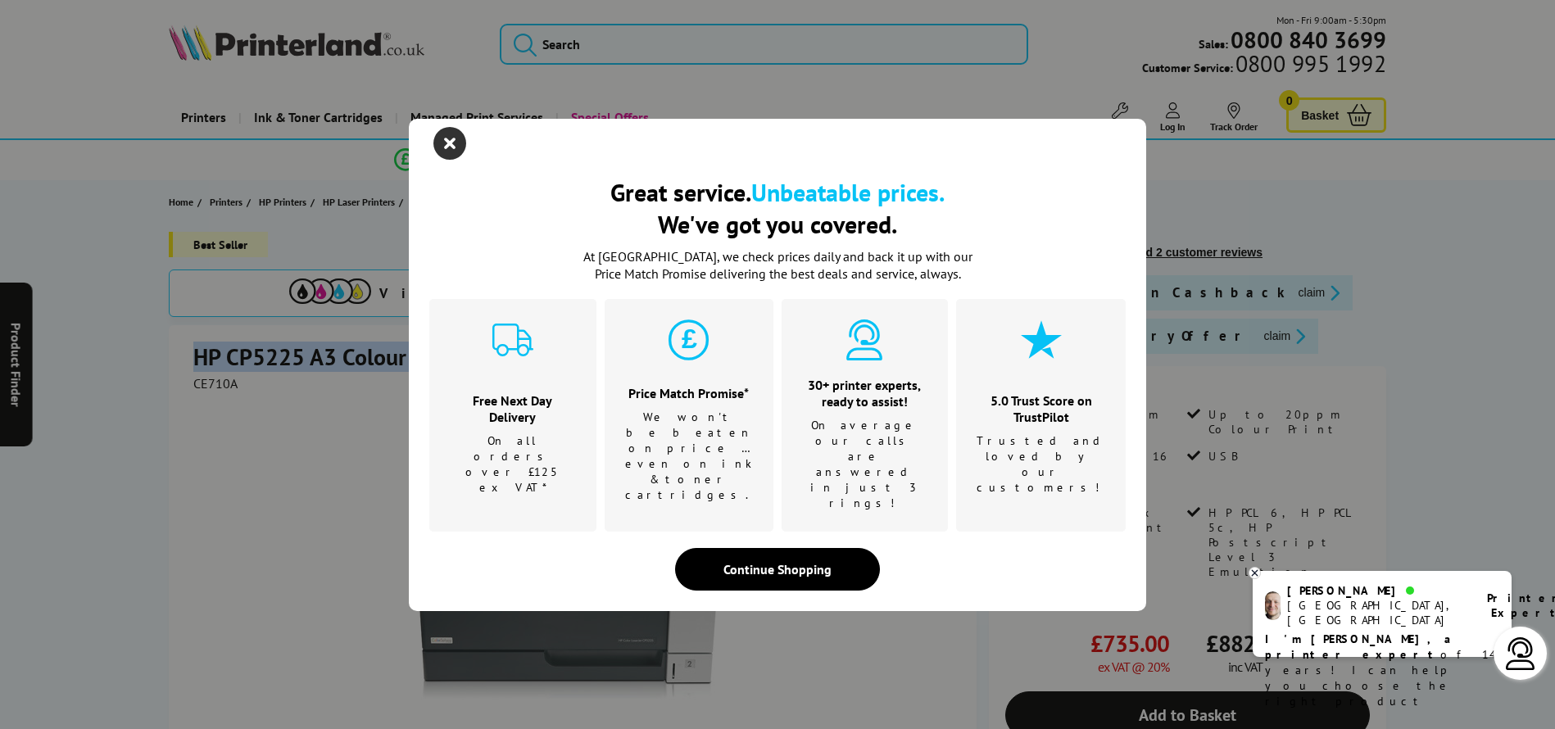  What do you see at coordinates (689, 393) in the screenshot?
I see `h3: Price Match Promise*` at bounding box center [689, 393].